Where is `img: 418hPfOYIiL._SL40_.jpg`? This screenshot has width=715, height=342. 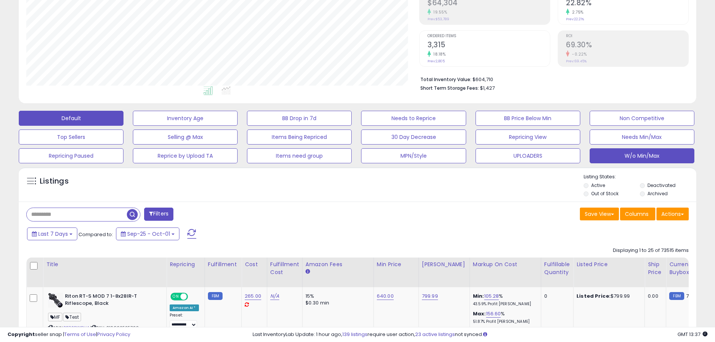 img: 418hPfOYIiL._SL40_.jpg is located at coordinates (56, 300).